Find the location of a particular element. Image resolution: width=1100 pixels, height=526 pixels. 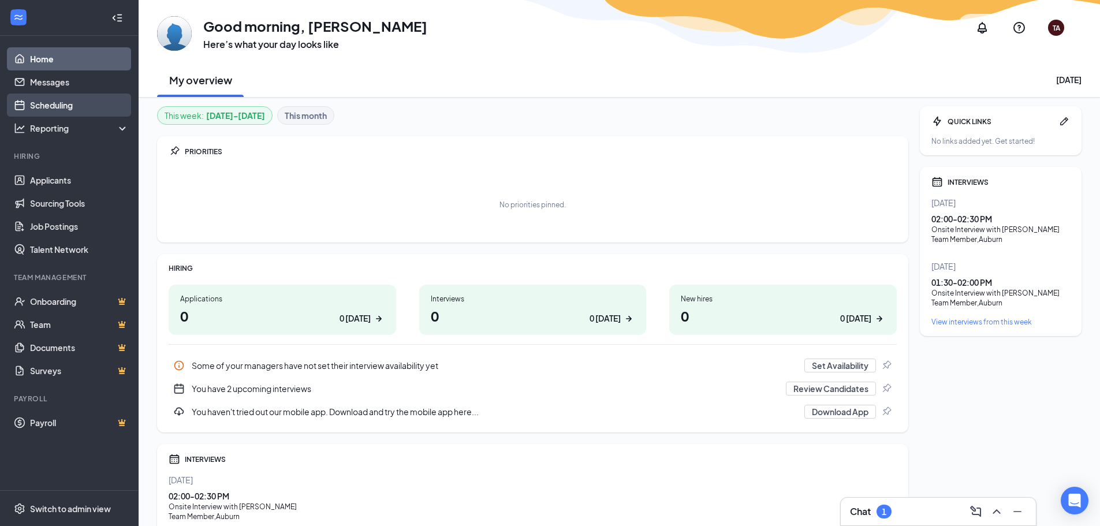

button: Set Availability is located at coordinates (840, 366).